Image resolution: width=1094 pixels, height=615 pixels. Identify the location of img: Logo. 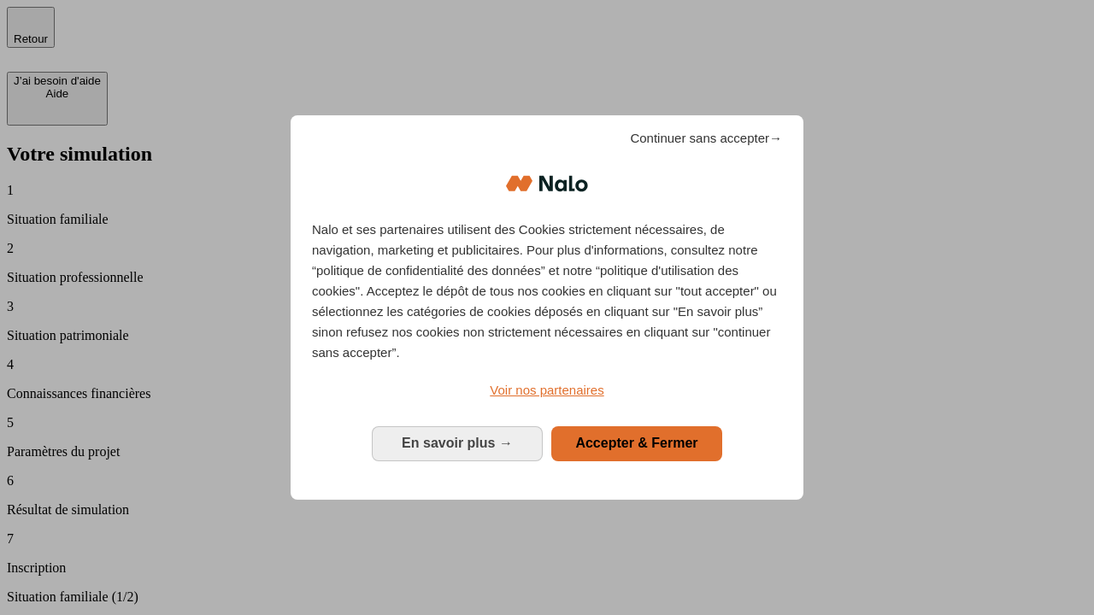
(547, 184).